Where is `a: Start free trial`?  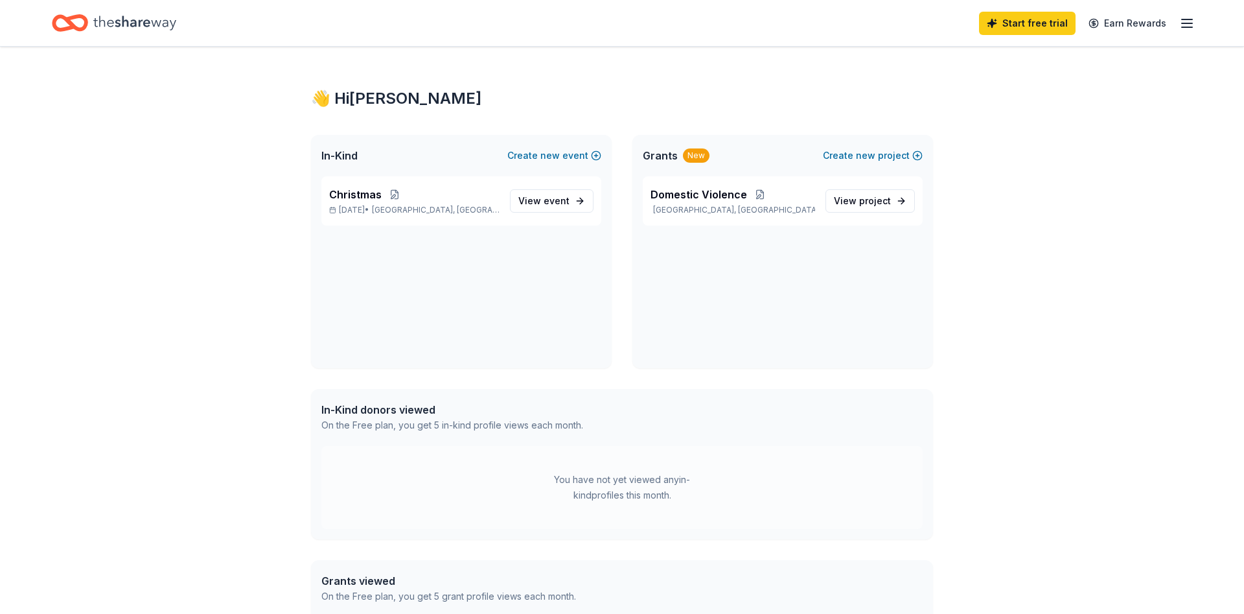
a: Start free trial is located at coordinates (1027, 23).